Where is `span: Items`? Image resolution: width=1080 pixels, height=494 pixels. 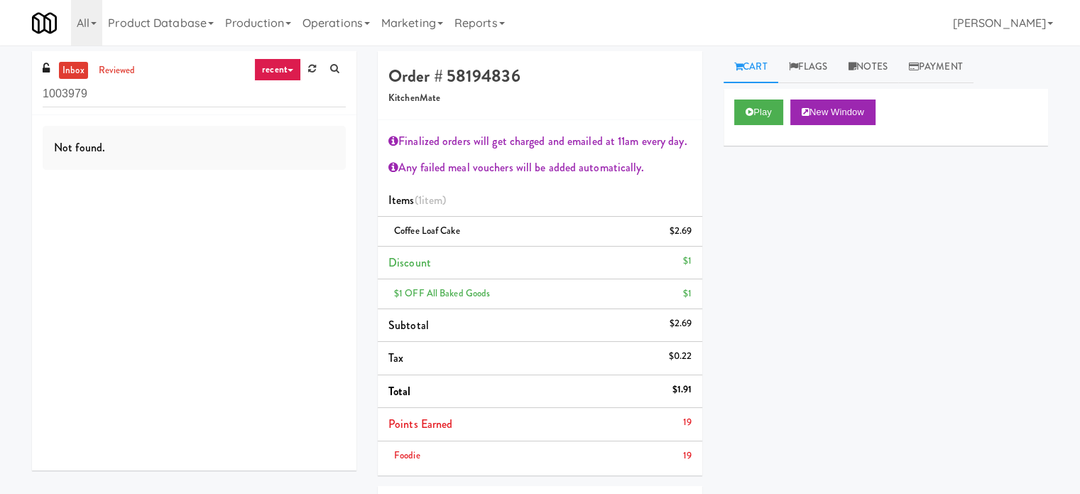 span: Items is located at coordinates (417, 200).